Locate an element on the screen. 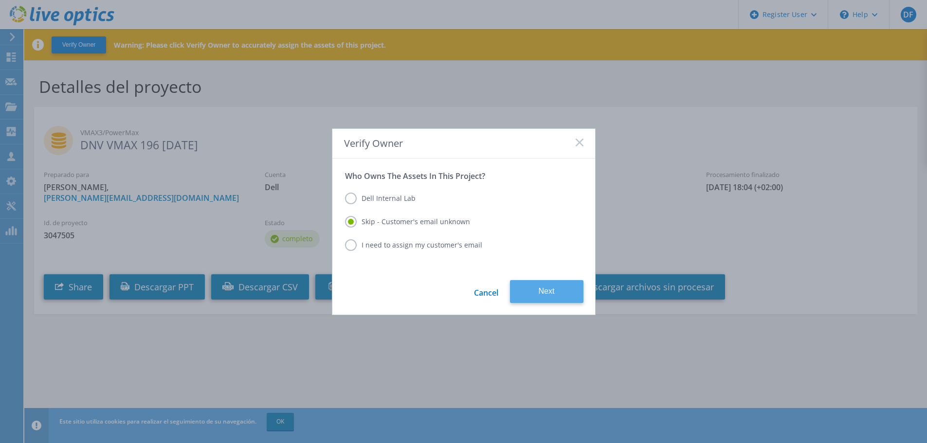 Image resolution: width=927 pixels, height=443 pixels. label: Skip - Customer's email unknown is located at coordinates (407, 222).